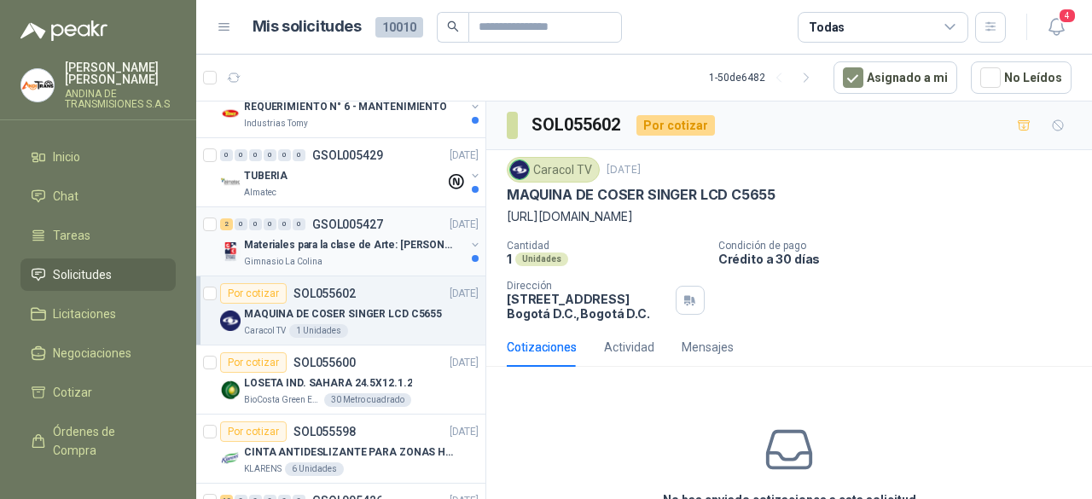 This screenshot has height=499, width=1092. Describe the element at coordinates (283, 262) in the screenshot. I see `p: Gimnasio La Colina` at that location.